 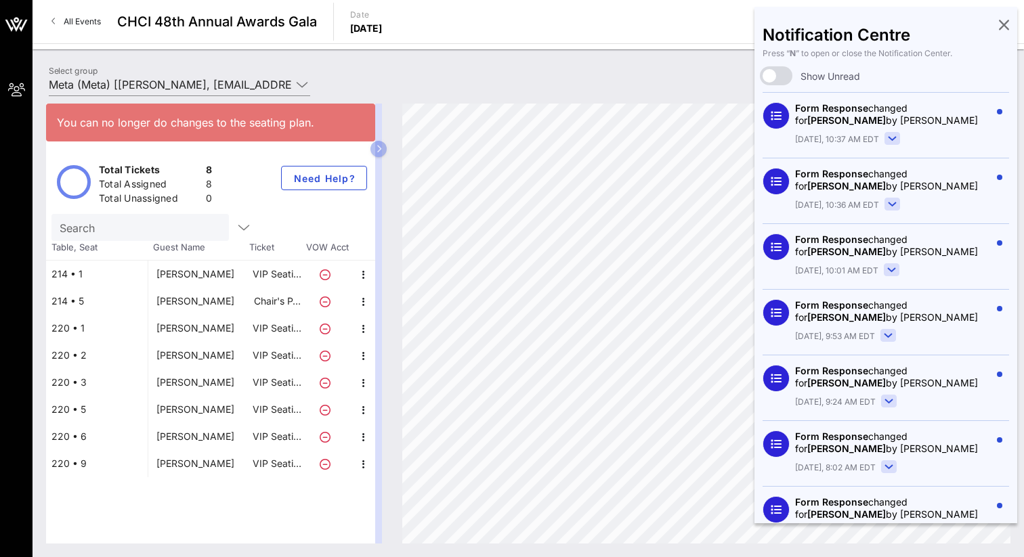 What do you see at coordinates (73, 70) in the screenshot?
I see `label: Select group` at bounding box center [73, 70].